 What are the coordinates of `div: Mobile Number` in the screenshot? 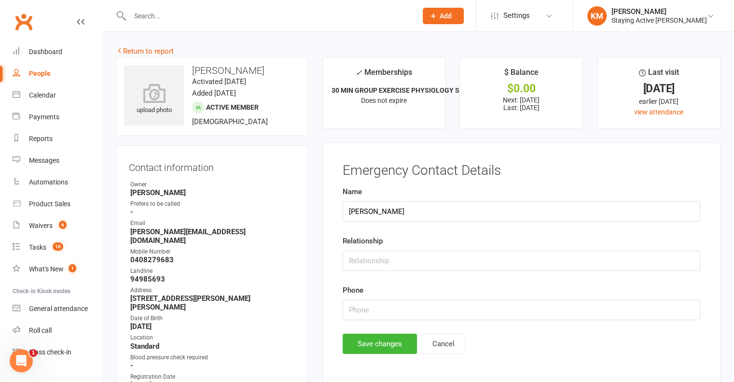 It's located at (212, 251).